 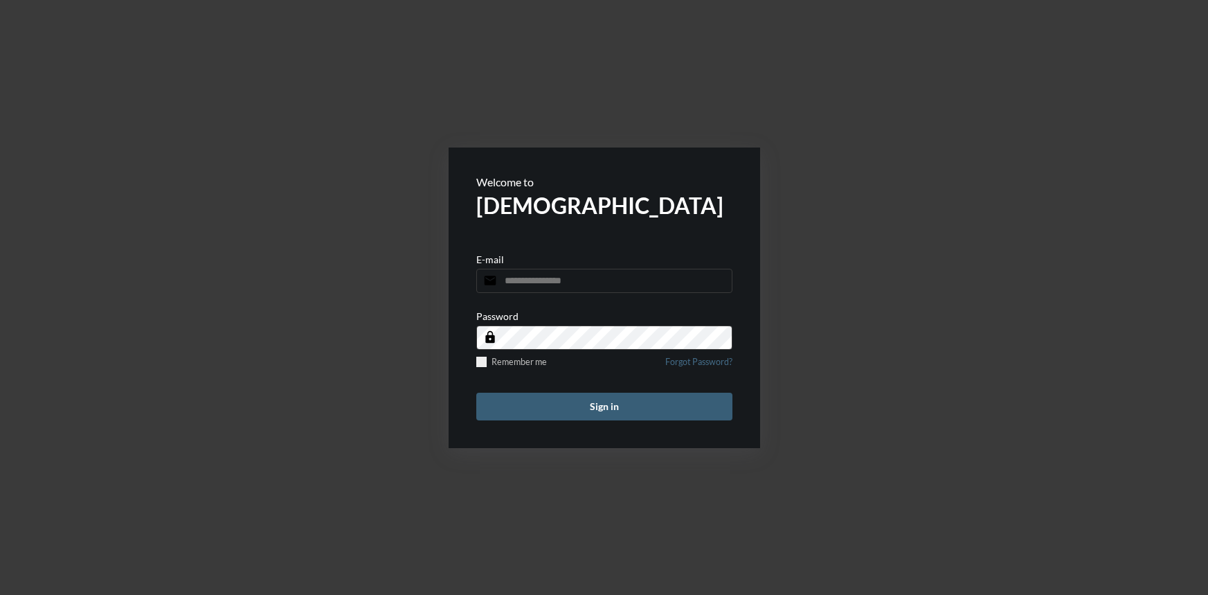 What do you see at coordinates (497, 316) in the screenshot?
I see `p: Password` at bounding box center [497, 316].